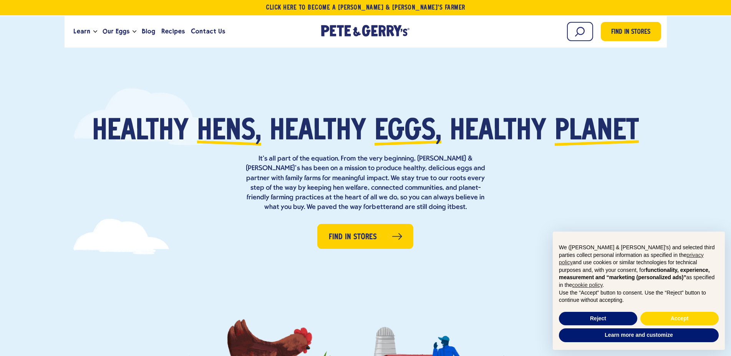 The width and height of the screenshot is (731, 356). What do you see at coordinates (82, 31) in the screenshot?
I see `a: Learn` at bounding box center [82, 31].